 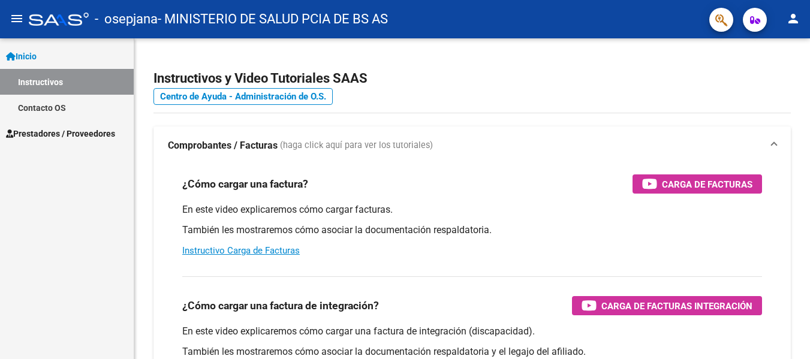 What do you see at coordinates (126, 19) in the screenshot?
I see `span: - osepjana` at bounding box center [126, 19].